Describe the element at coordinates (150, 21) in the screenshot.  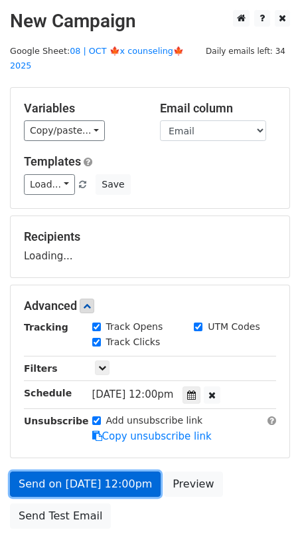
I see `h2: New Campaign` at that location.